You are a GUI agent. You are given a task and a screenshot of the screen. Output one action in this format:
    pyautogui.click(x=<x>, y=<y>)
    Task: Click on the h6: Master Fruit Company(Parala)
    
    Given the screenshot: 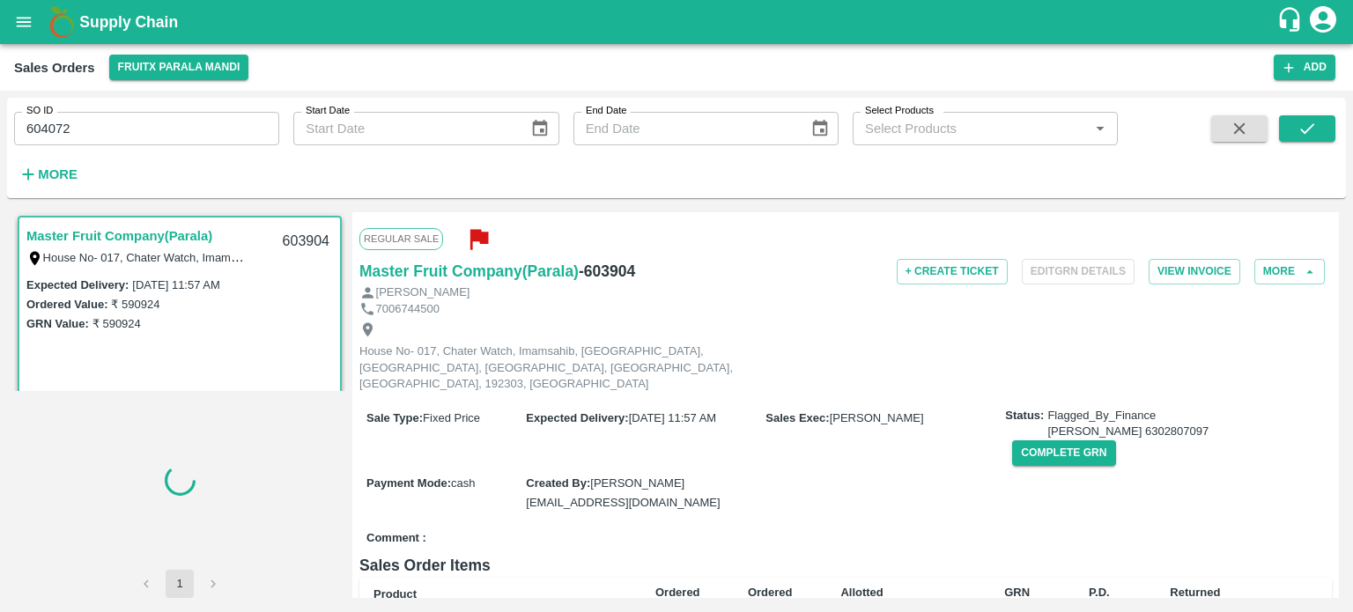 What is the action you would take?
    pyautogui.click(x=468, y=271)
    